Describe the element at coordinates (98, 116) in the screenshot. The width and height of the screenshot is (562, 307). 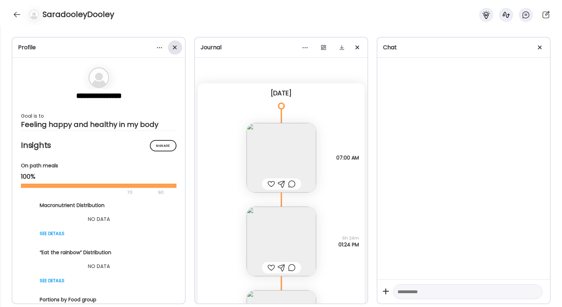
I see `div: Goal is to` at that location.